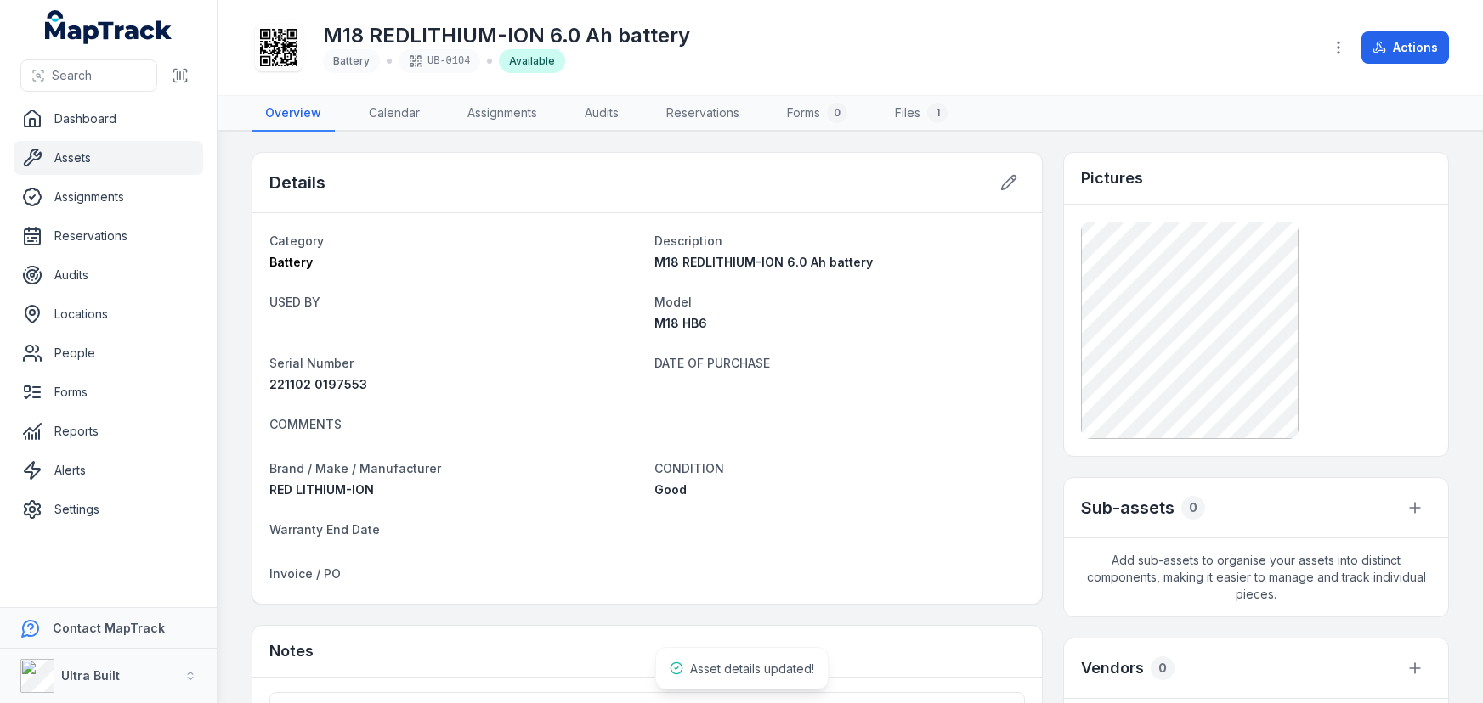  I want to click on span: DATE OF PURCHASE, so click(712, 363).